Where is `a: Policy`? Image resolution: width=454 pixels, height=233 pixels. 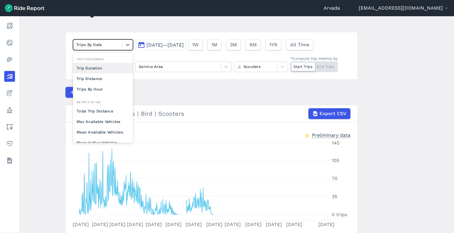 a: Policy is located at coordinates (10, 110).